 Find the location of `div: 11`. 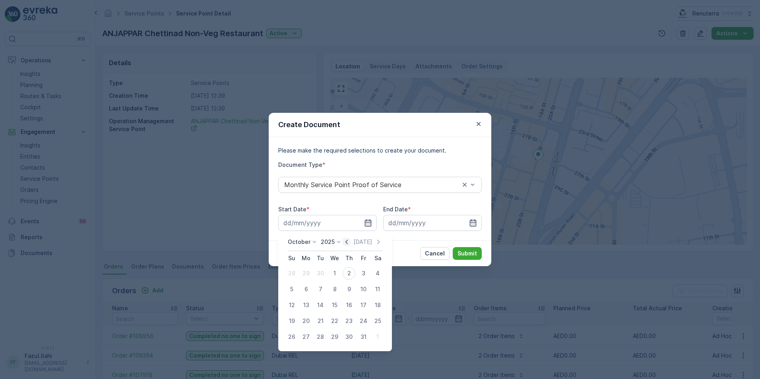

div: 11 is located at coordinates (378, 289).